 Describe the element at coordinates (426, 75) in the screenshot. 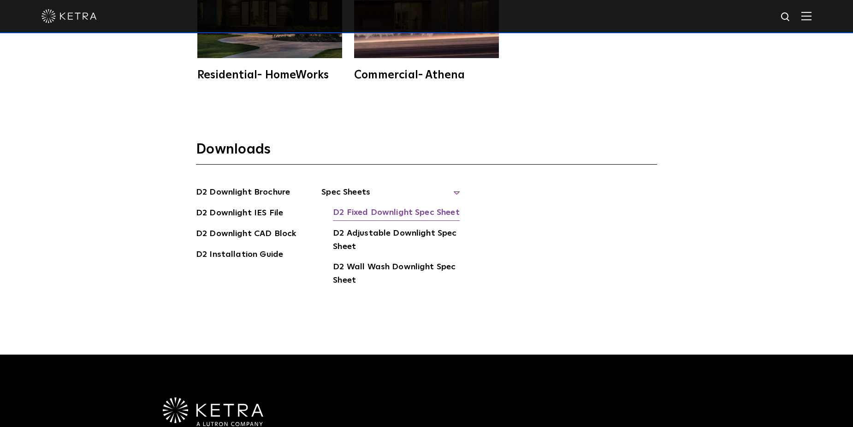

I see `div: Commercial- Athena` at that location.